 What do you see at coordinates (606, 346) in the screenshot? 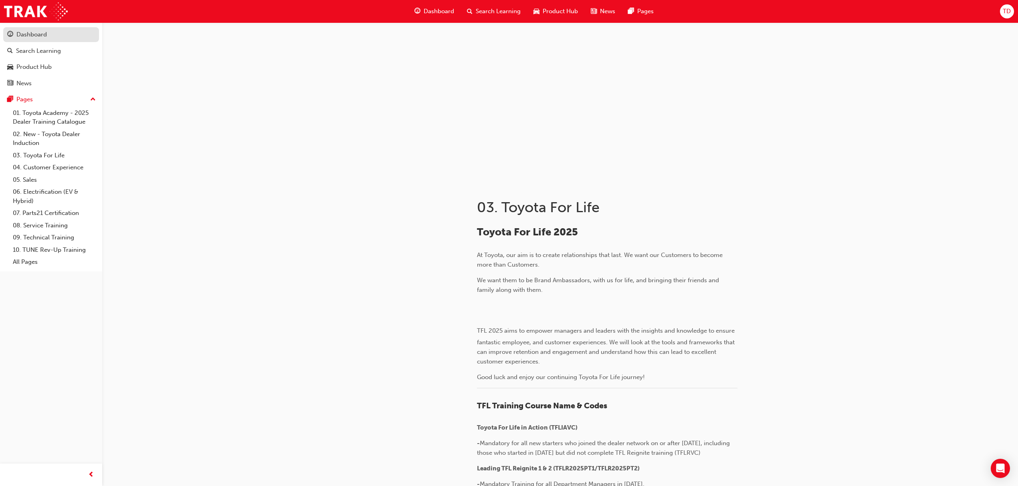
I see `span: TFL 2025 aims to empower managers and leaders with the insights and knowledge to ensure fantastic...` at bounding box center [606, 346].